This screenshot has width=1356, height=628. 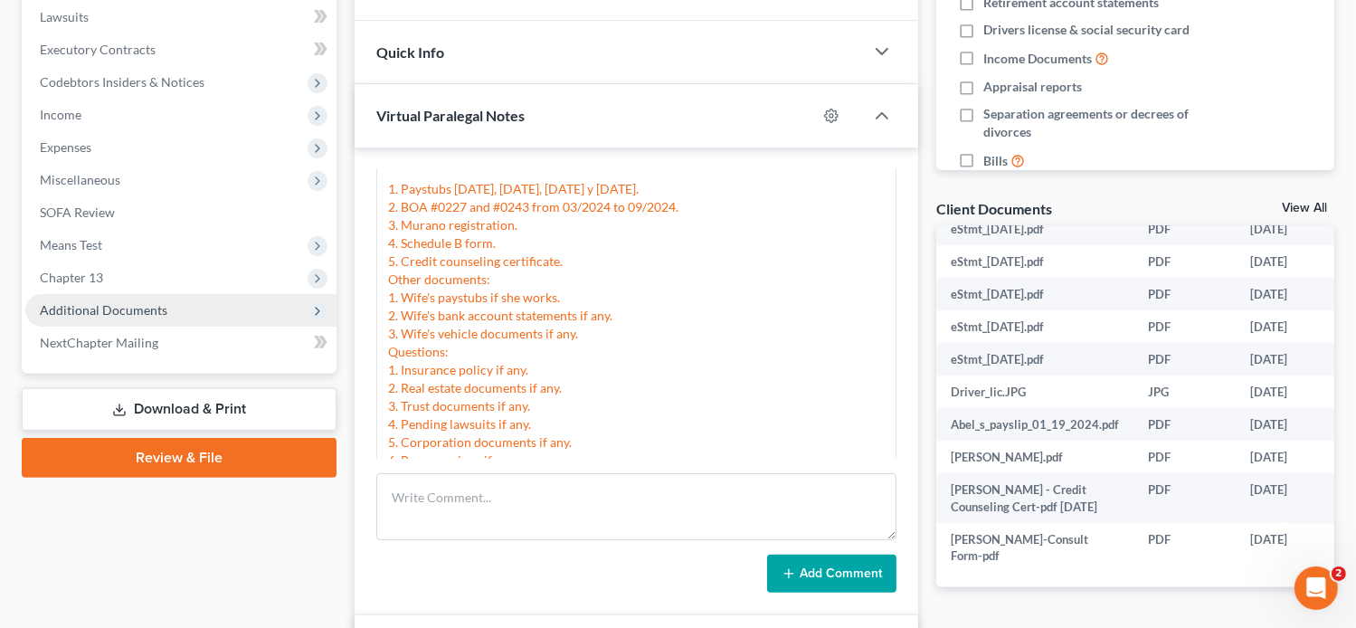 I want to click on span: Bills, so click(x=995, y=161).